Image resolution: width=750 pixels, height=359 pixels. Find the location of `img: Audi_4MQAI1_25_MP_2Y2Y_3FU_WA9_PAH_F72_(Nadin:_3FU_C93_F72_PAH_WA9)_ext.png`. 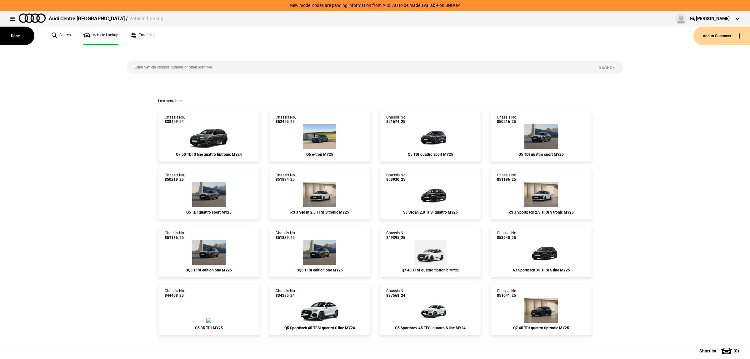

img: Audi_4MQAI1_25_MP_2Y2Y_3FU_WA9_PAH_F72_(Nadin:_3FU_C93_F72_PAH_WA9)_ext.png is located at coordinates (430, 252).